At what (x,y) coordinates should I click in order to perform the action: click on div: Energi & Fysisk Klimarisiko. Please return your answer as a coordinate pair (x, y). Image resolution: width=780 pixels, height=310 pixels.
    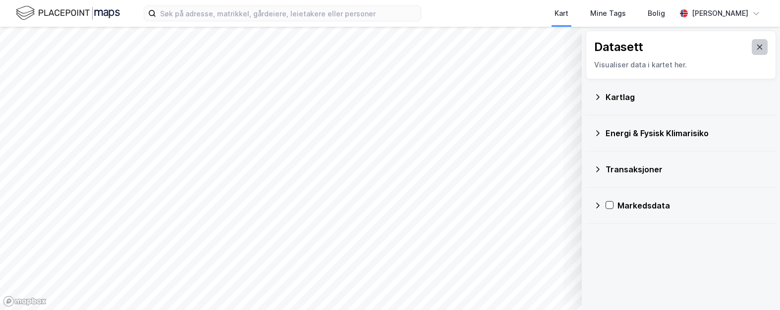
    Looking at the image, I should click on (687, 133).